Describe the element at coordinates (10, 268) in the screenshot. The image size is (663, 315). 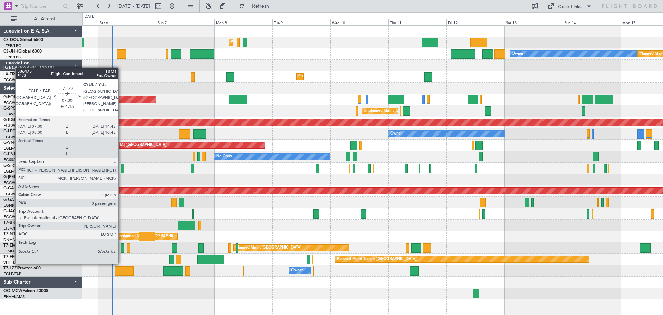
I see `span: T7-LZZI` at that location.